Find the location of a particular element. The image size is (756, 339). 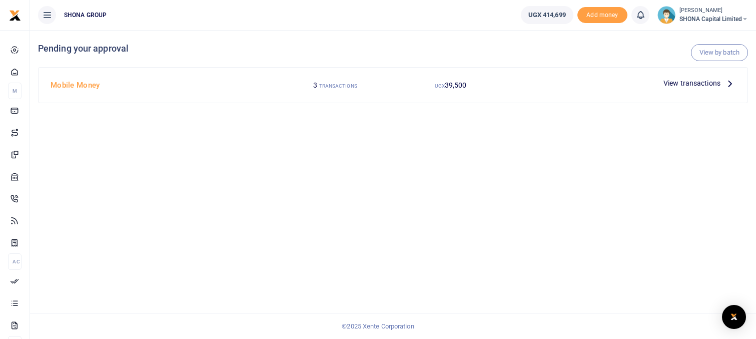

a: logo-small logo-large logo-large is located at coordinates (15, 15).